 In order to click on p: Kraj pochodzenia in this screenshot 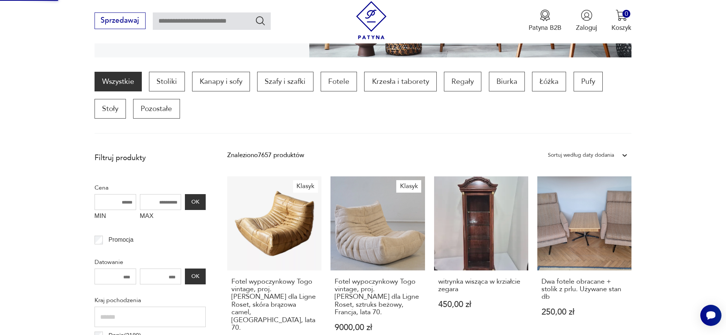, I will do `click(150, 300)`.